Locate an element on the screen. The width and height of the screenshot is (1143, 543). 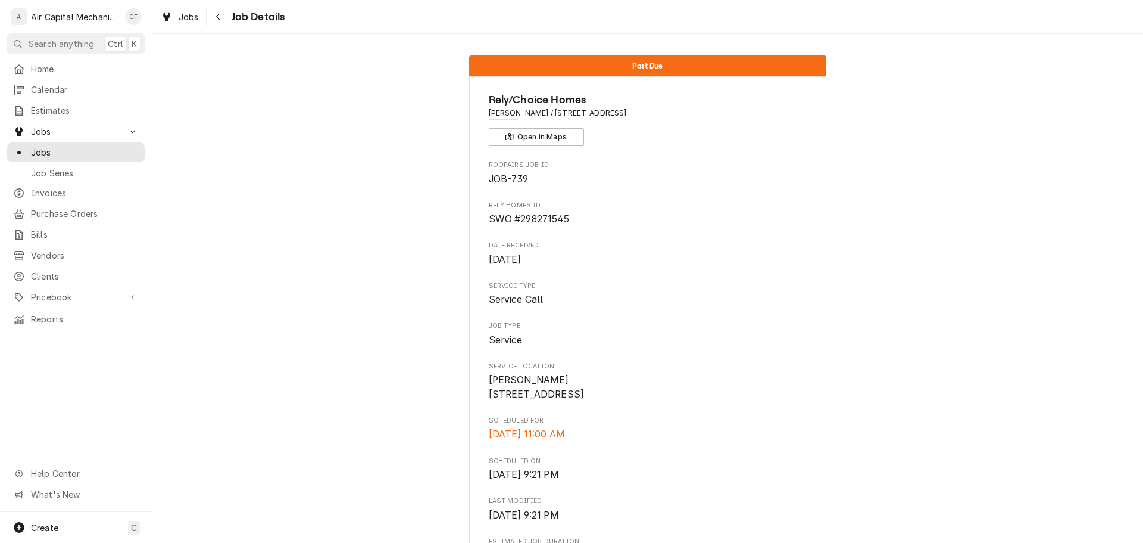
a: Home is located at coordinates (76, 68).